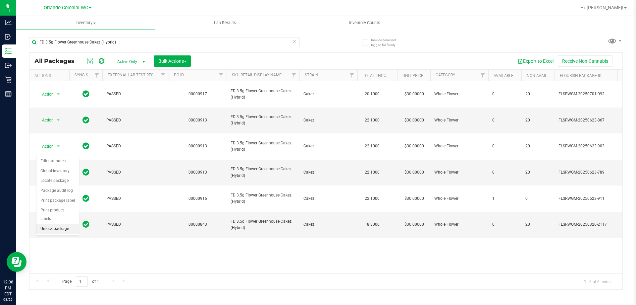 The width and height of the screenshot is (636, 305). Describe the element at coordinates (58, 171) in the screenshot. I see `li: Global inventory` at that location.